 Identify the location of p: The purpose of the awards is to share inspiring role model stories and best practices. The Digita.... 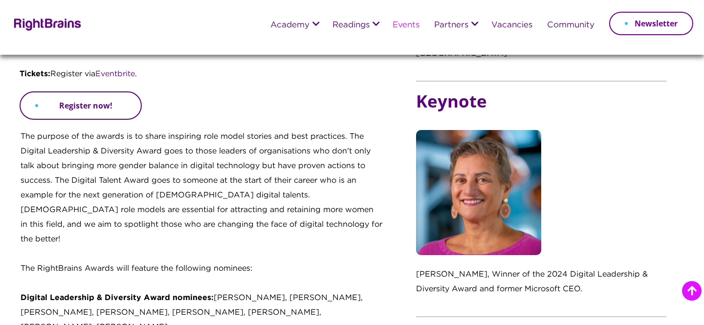
(201, 195).